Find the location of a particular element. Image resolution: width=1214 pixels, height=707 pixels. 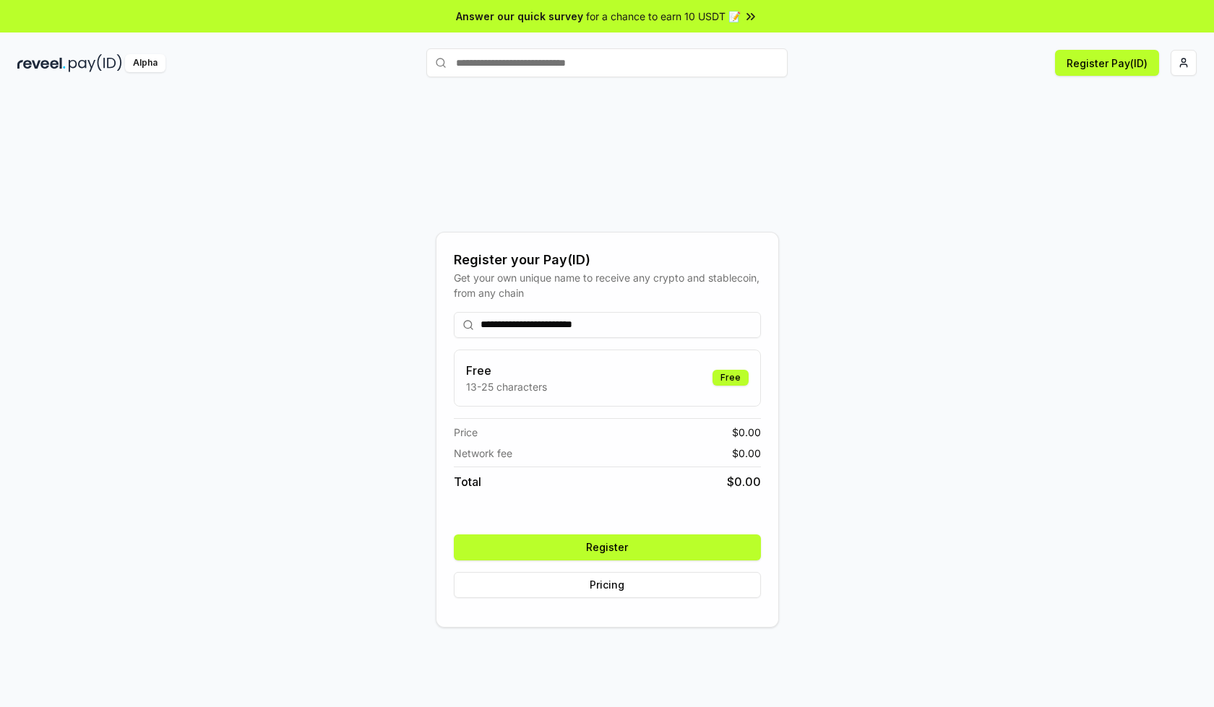

button: Pricing is located at coordinates (607, 585).